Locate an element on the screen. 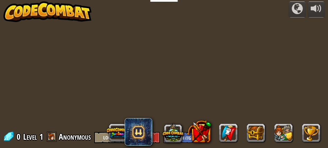 The image size is (328, 148). button: Campaigns is located at coordinates (297, 9).